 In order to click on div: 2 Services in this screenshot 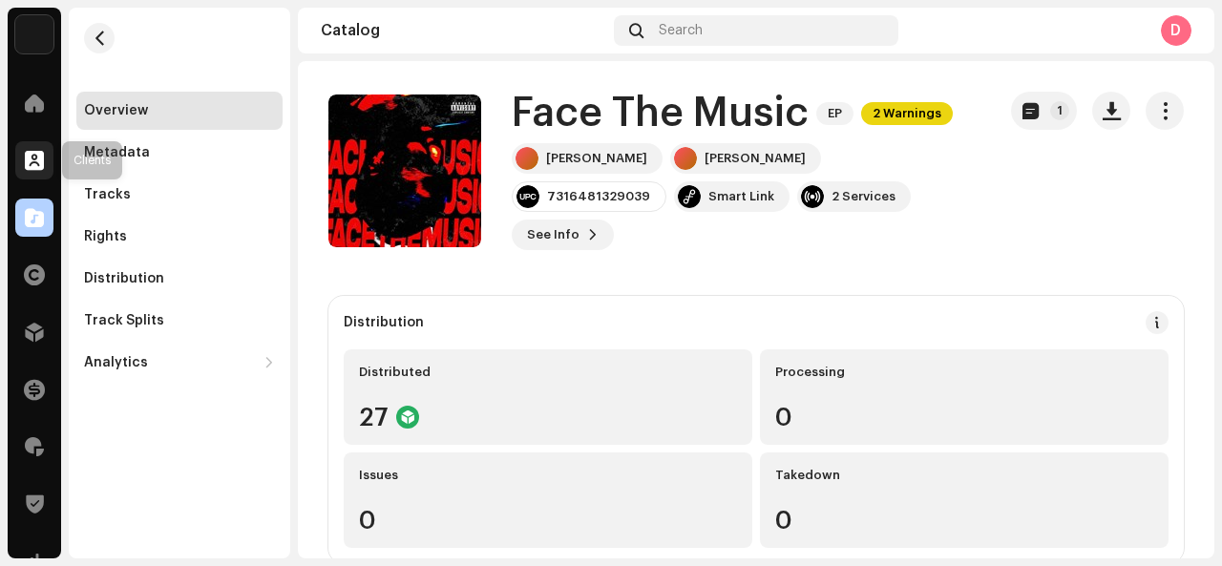, I will do `click(863, 197)`.